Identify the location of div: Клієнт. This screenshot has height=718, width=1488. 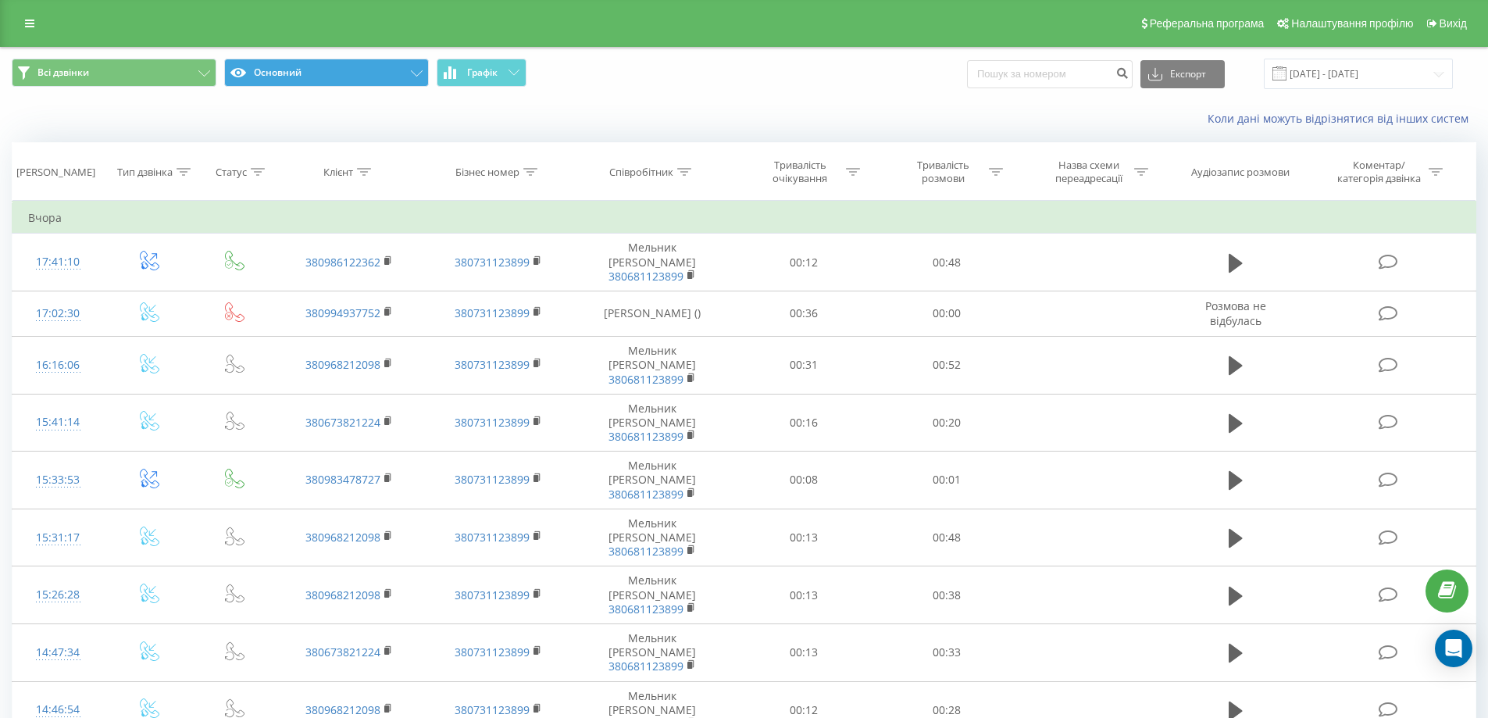
(338, 172).